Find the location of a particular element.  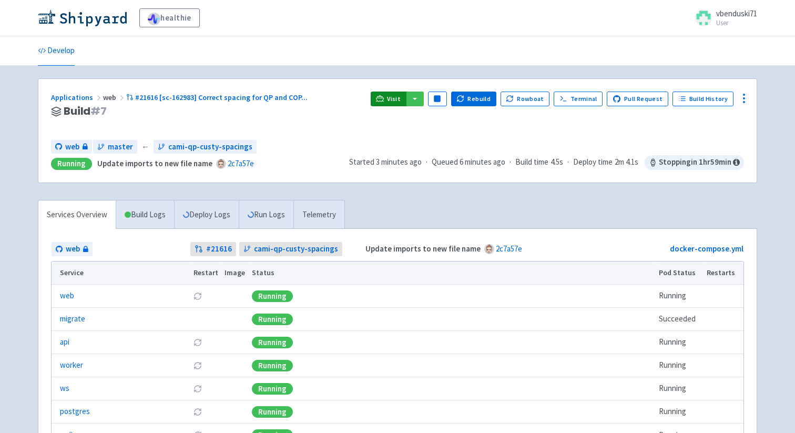

th: Service is located at coordinates (120, 273).